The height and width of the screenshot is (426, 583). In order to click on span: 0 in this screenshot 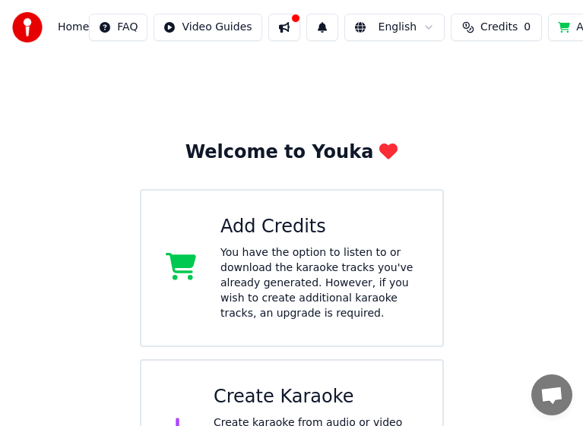, I will do `click(527, 27)`.